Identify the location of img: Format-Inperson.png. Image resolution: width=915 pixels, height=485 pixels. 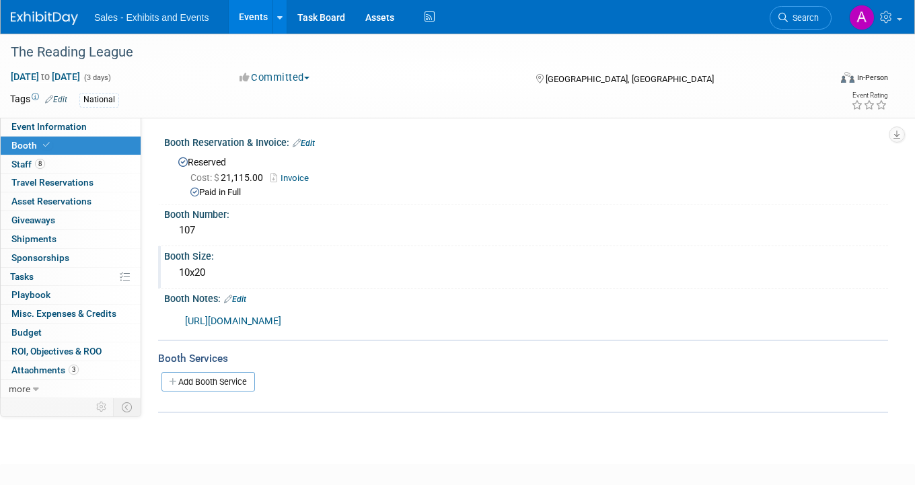
(848, 77).